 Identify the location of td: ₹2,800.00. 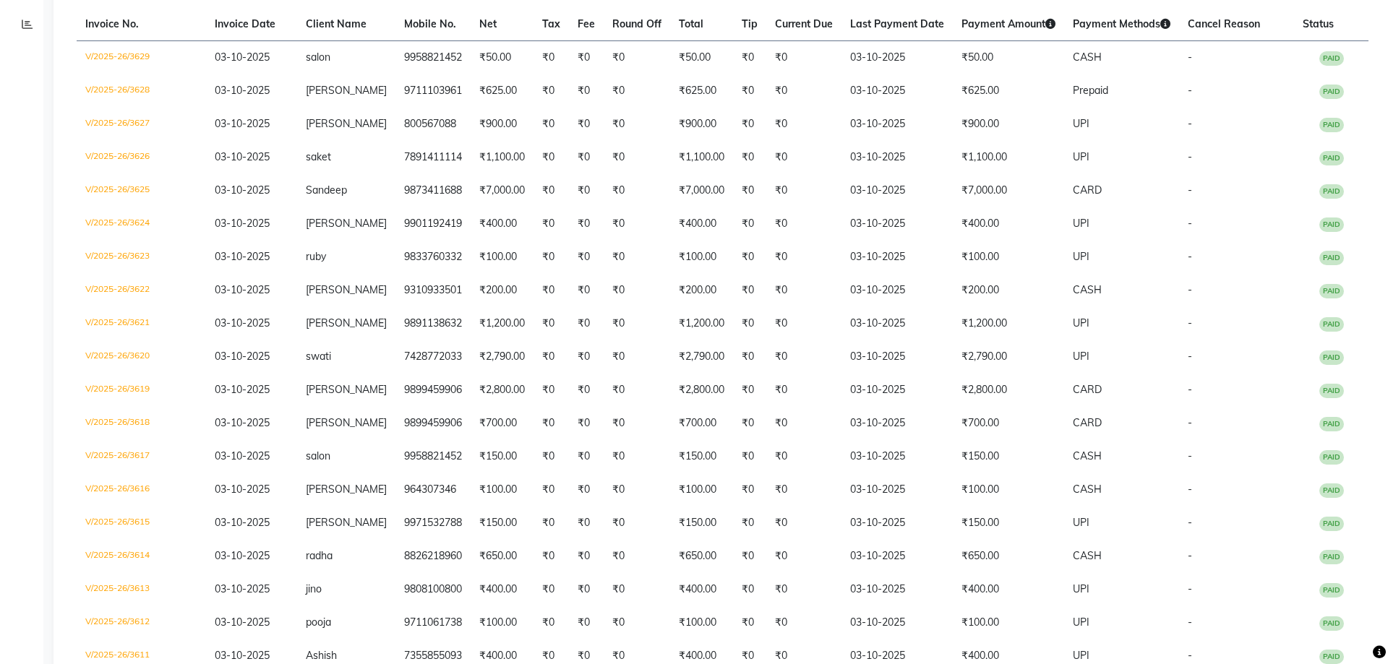
(502, 390).